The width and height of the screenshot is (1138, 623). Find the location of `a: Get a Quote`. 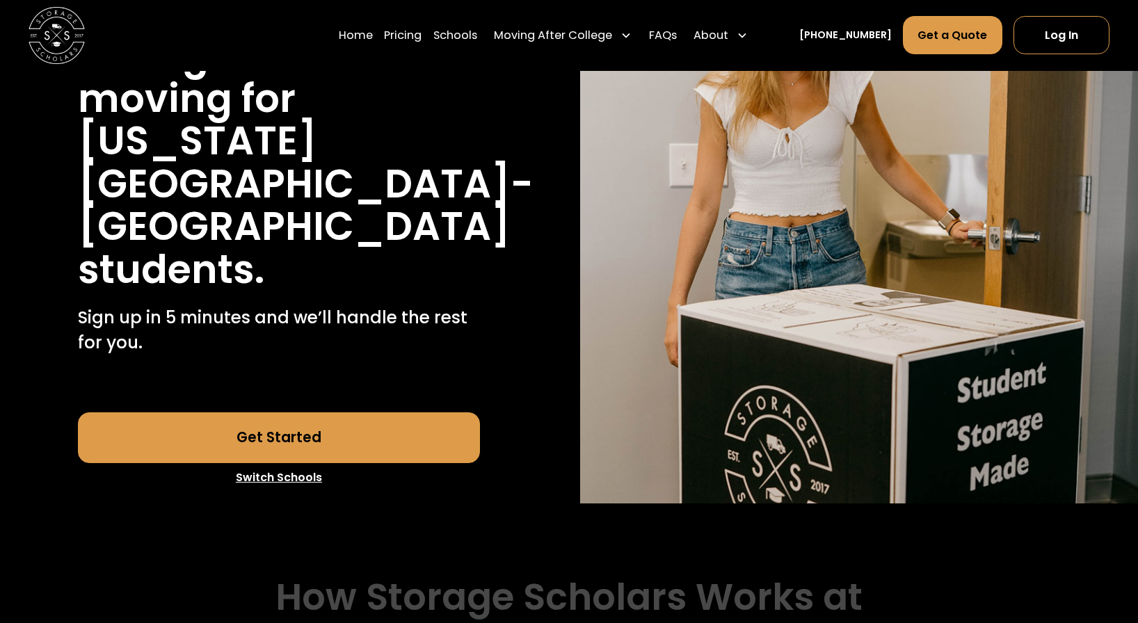

a: Get a Quote is located at coordinates (952, 35).